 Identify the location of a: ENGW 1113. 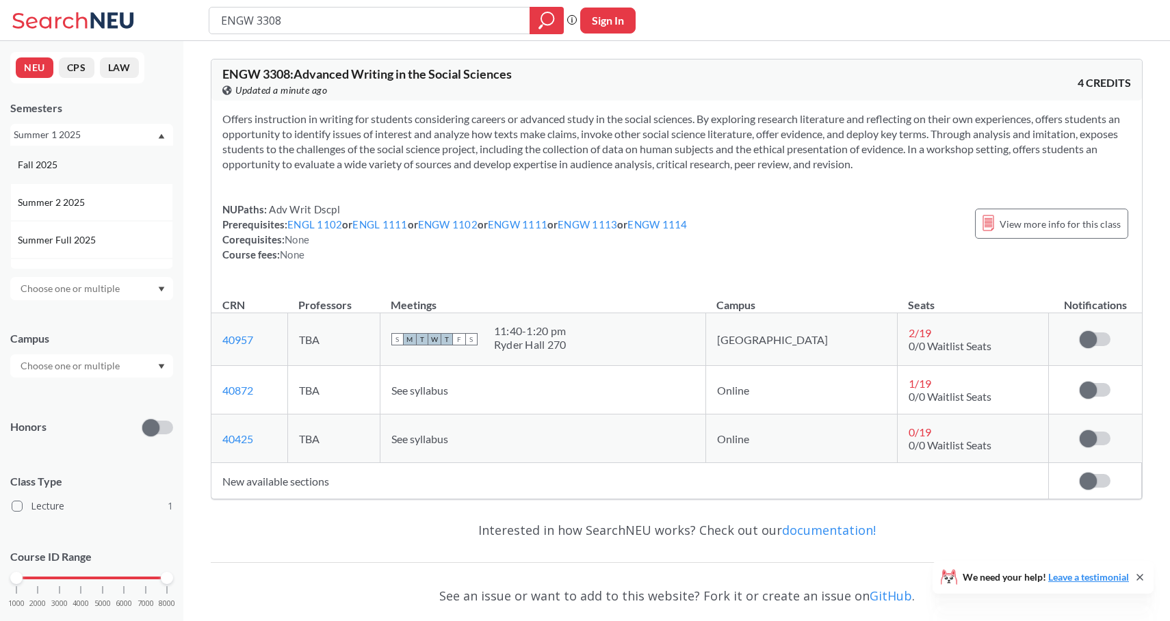
(587, 224).